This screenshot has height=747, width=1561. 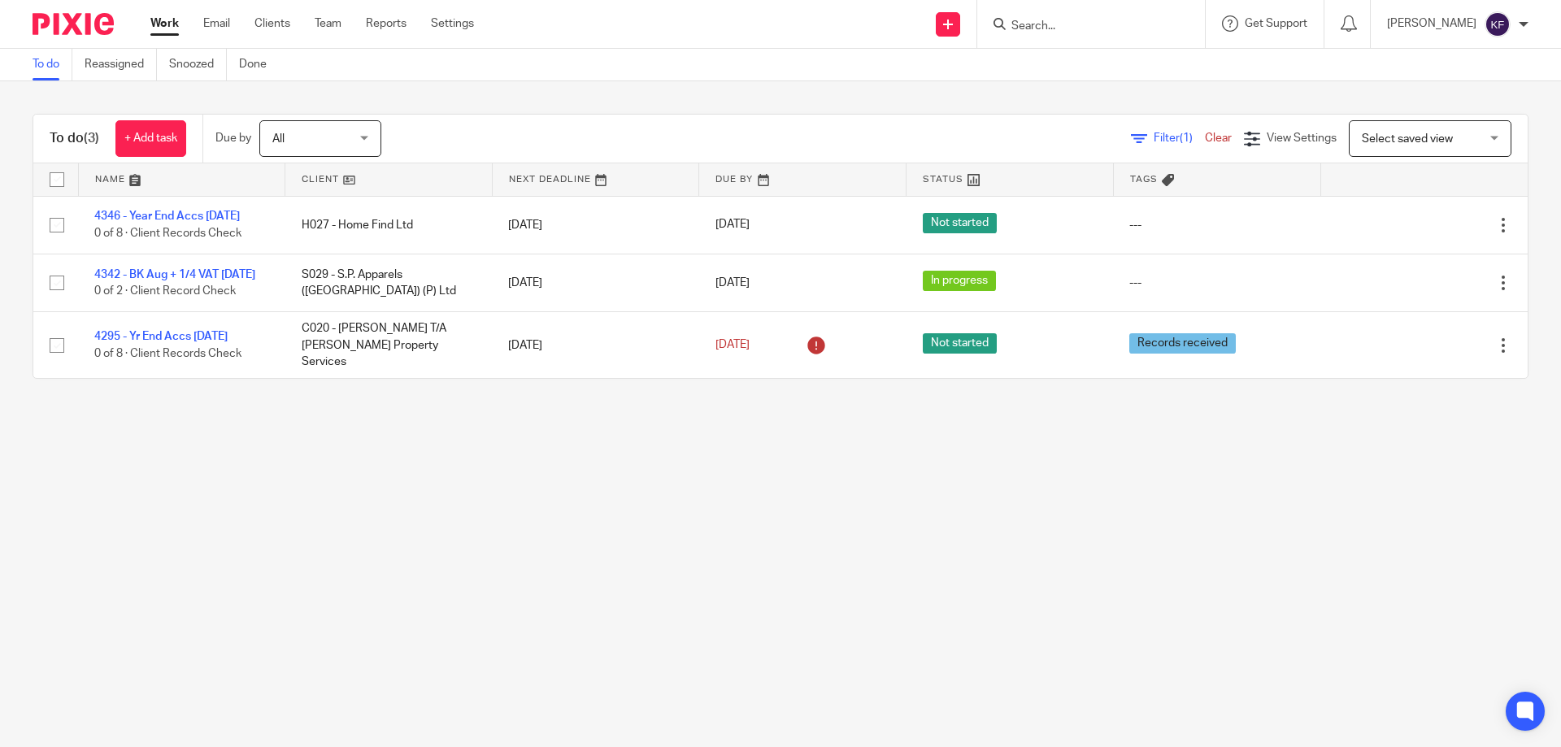 I want to click on span: (1), so click(x=1186, y=138).